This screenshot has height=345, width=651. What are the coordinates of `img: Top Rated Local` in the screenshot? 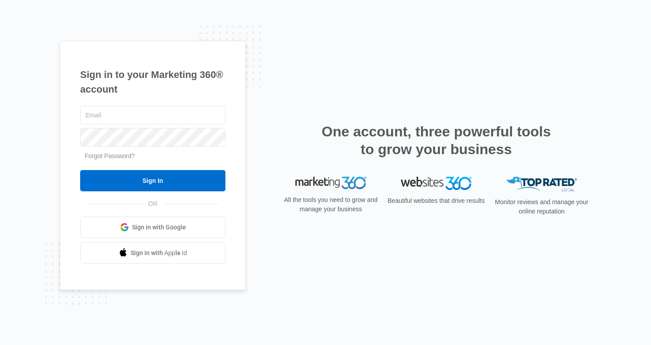 It's located at (542, 184).